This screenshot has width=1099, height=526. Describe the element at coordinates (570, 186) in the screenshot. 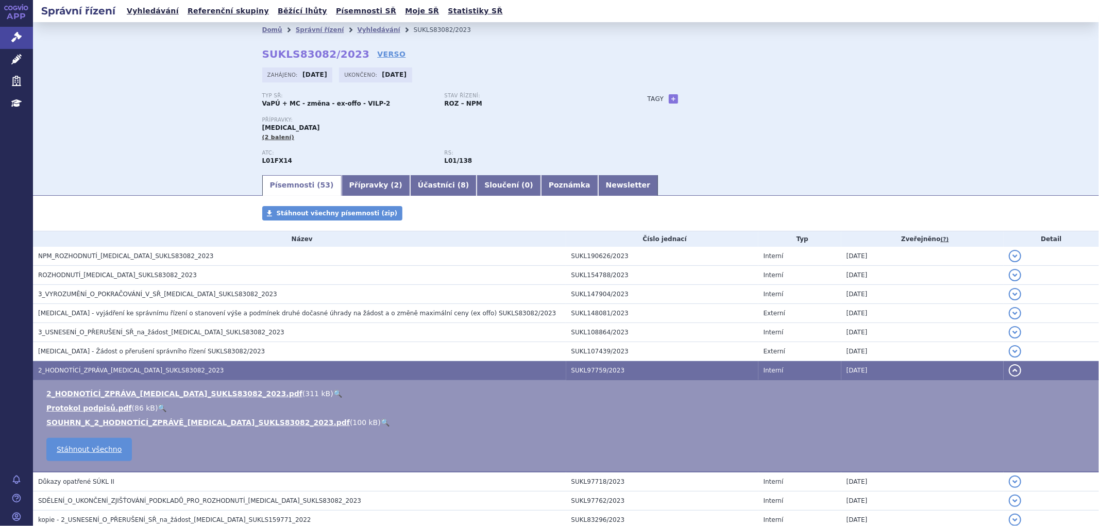

I see `a: Poznámka` at that location.